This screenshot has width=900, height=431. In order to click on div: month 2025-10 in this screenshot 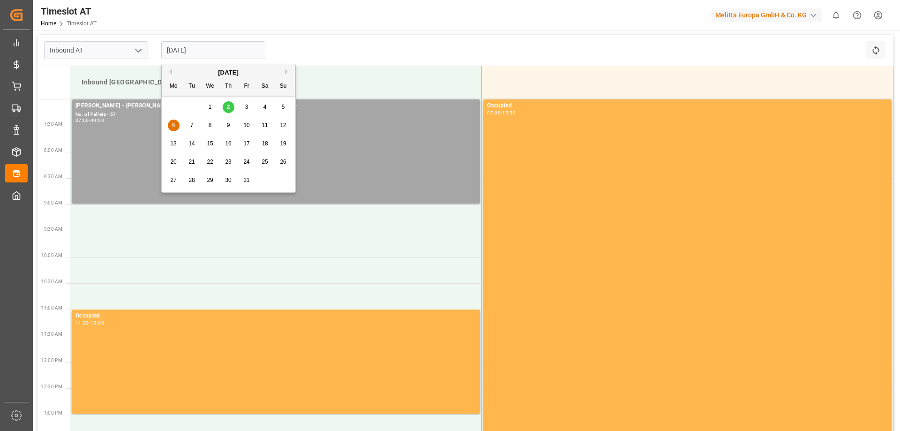, I will do `click(228, 143)`.